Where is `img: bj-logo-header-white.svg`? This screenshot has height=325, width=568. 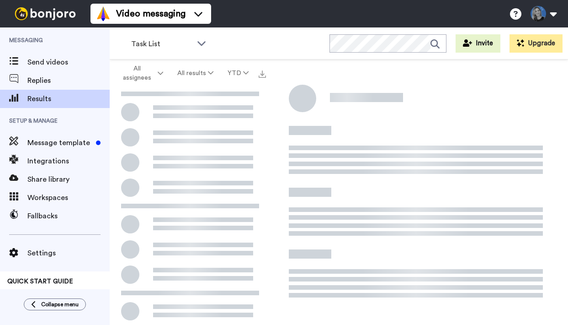 img: bj-logo-header-white.svg is located at coordinates (45, 14).